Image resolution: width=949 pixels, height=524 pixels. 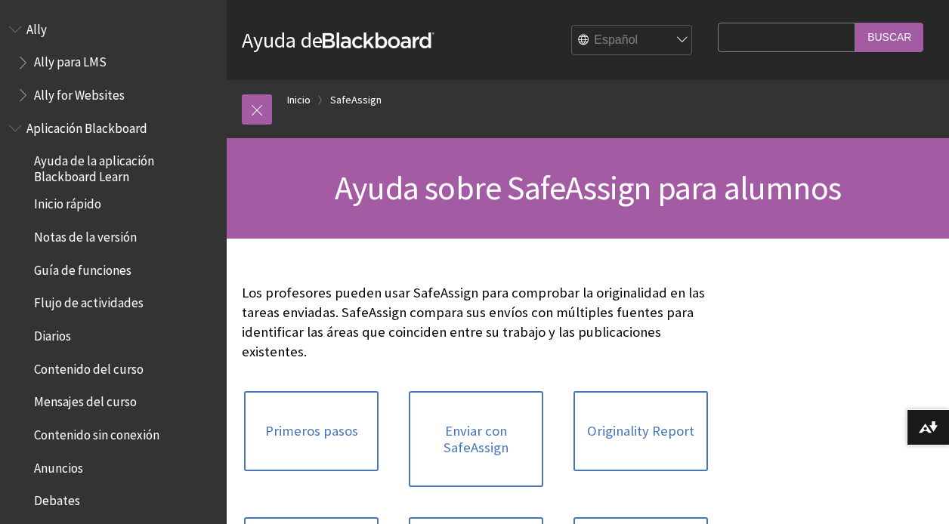 I want to click on span: Ayuda de la aplicación Blackboard Learn, so click(x=125, y=166).